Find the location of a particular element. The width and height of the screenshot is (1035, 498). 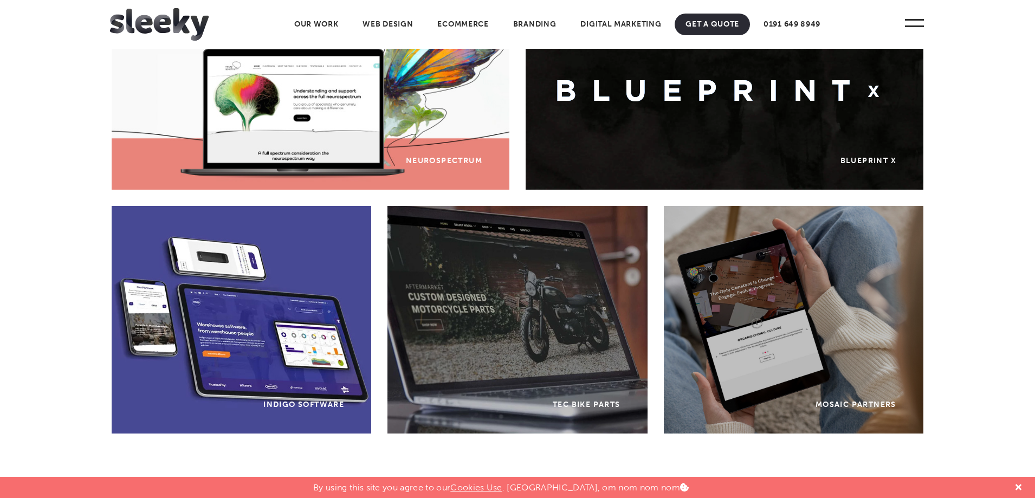

a: Branding is located at coordinates (535, 24).